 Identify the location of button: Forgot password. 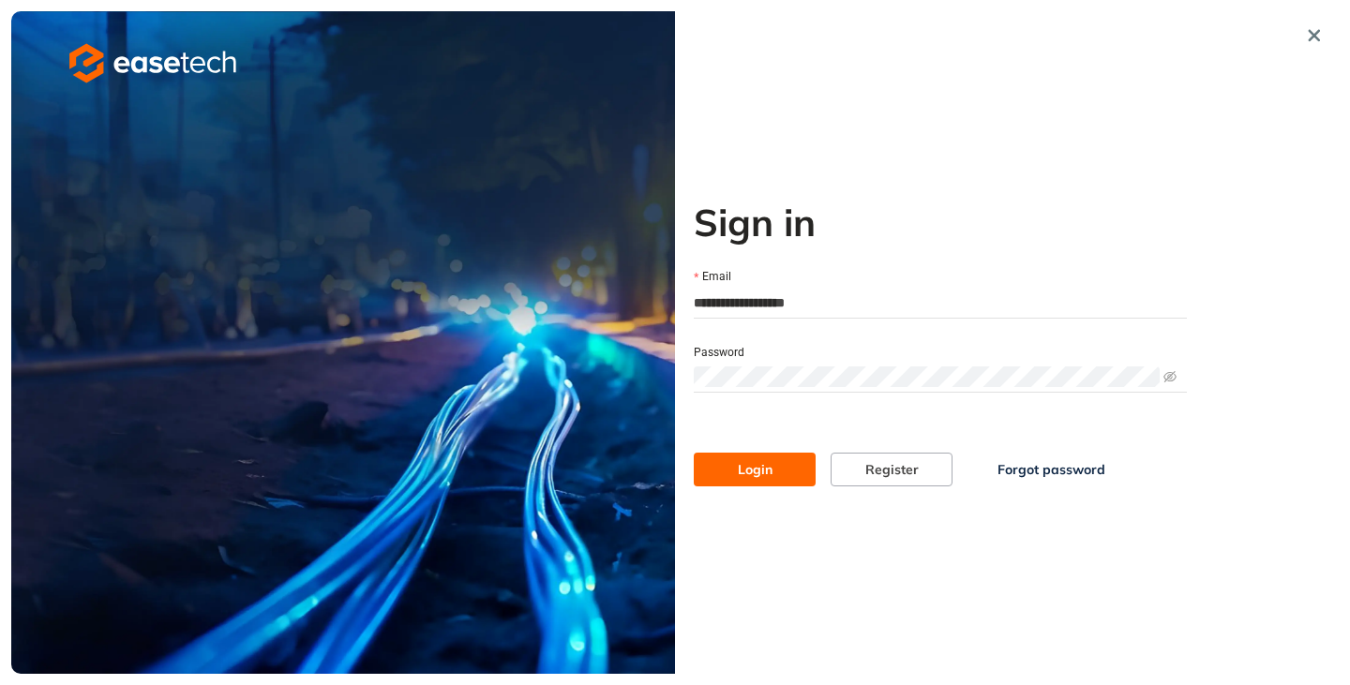
(1051, 470).